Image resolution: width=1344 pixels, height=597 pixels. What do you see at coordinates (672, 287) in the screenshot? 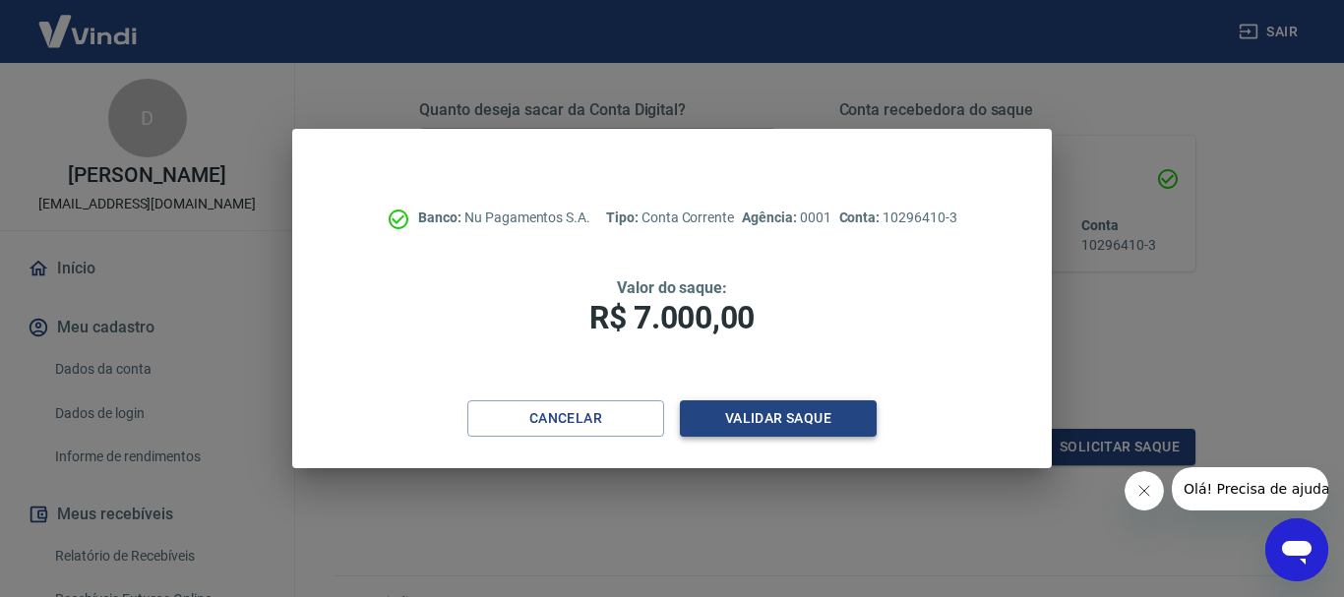
I see `span: Valor do saque:` at bounding box center [672, 287].